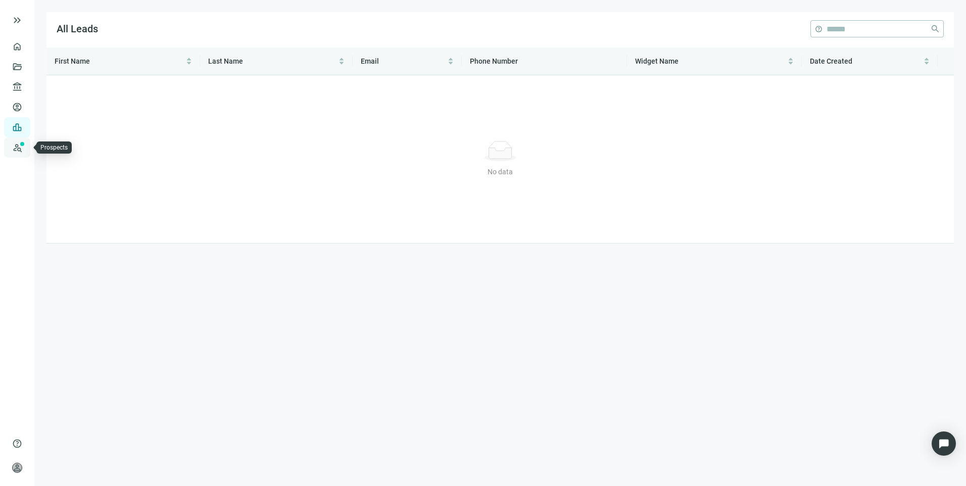 This screenshot has width=966, height=486. What do you see at coordinates (500, 172) in the screenshot?
I see `div: No data` at bounding box center [500, 172].